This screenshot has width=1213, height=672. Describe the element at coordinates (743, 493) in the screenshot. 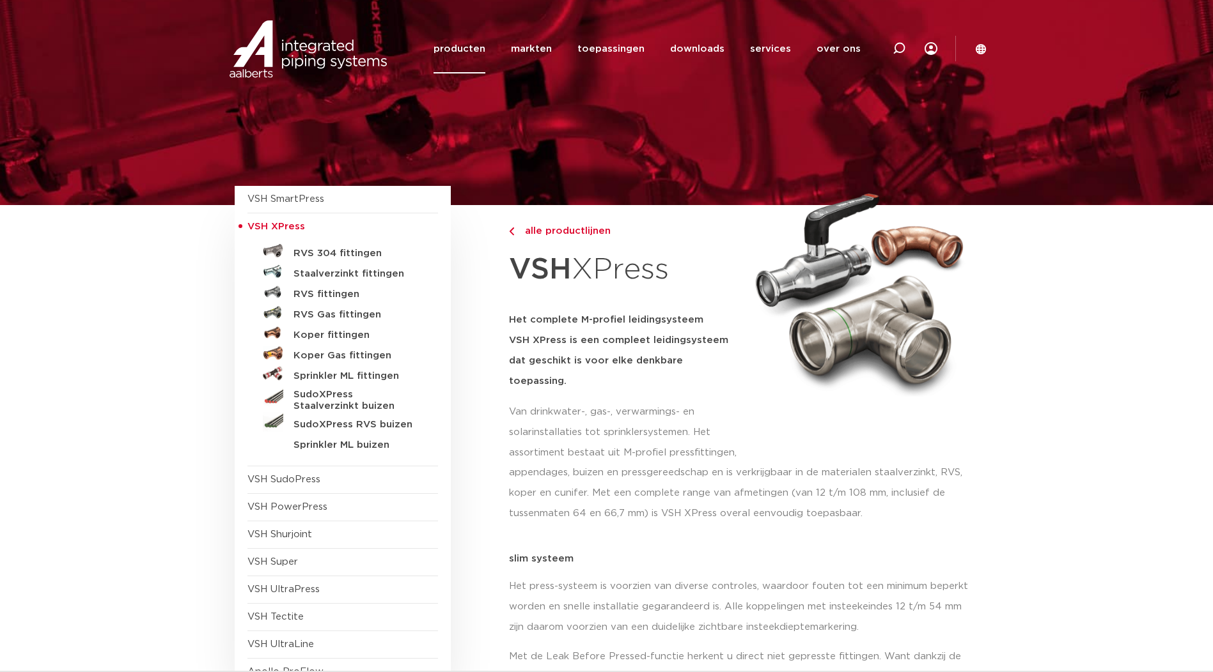

I see `p: appendages, buizen en pressgereedschap en is verkrijgbaar in de materialen staalverzinkt, RVS, ko...` at that location.